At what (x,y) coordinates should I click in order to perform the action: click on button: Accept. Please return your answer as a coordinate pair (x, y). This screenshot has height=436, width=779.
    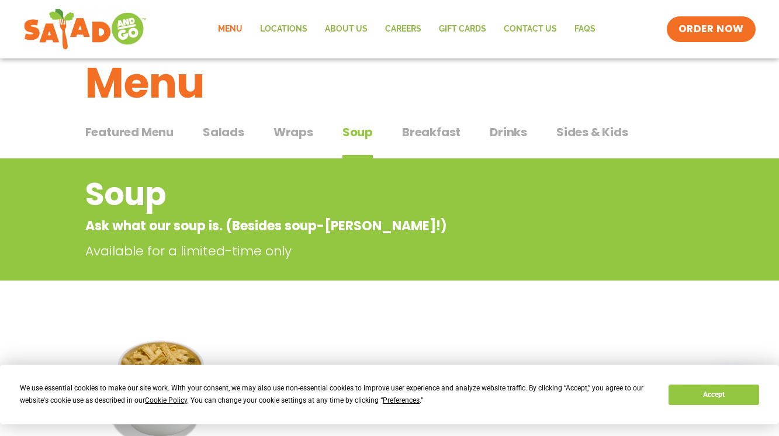
    Looking at the image, I should click on (714, 395).